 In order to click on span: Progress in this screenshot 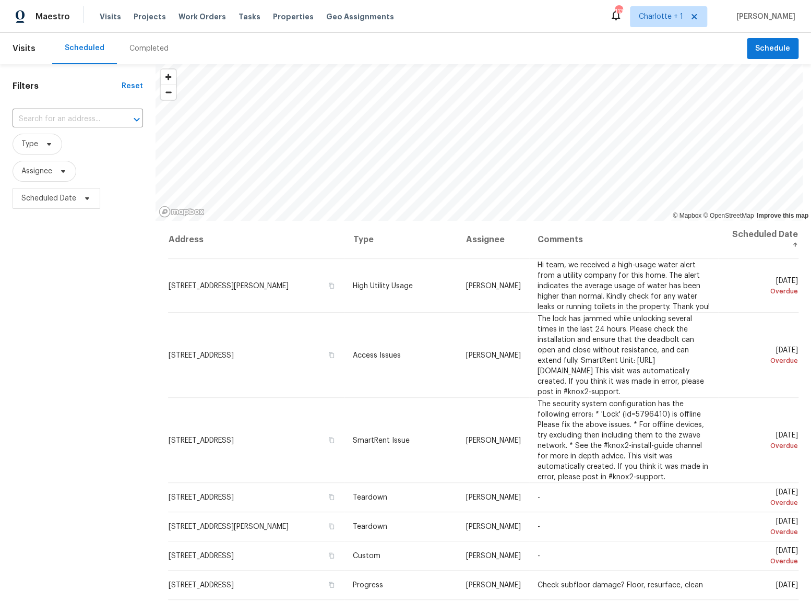, I will do `click(368, 585)`.